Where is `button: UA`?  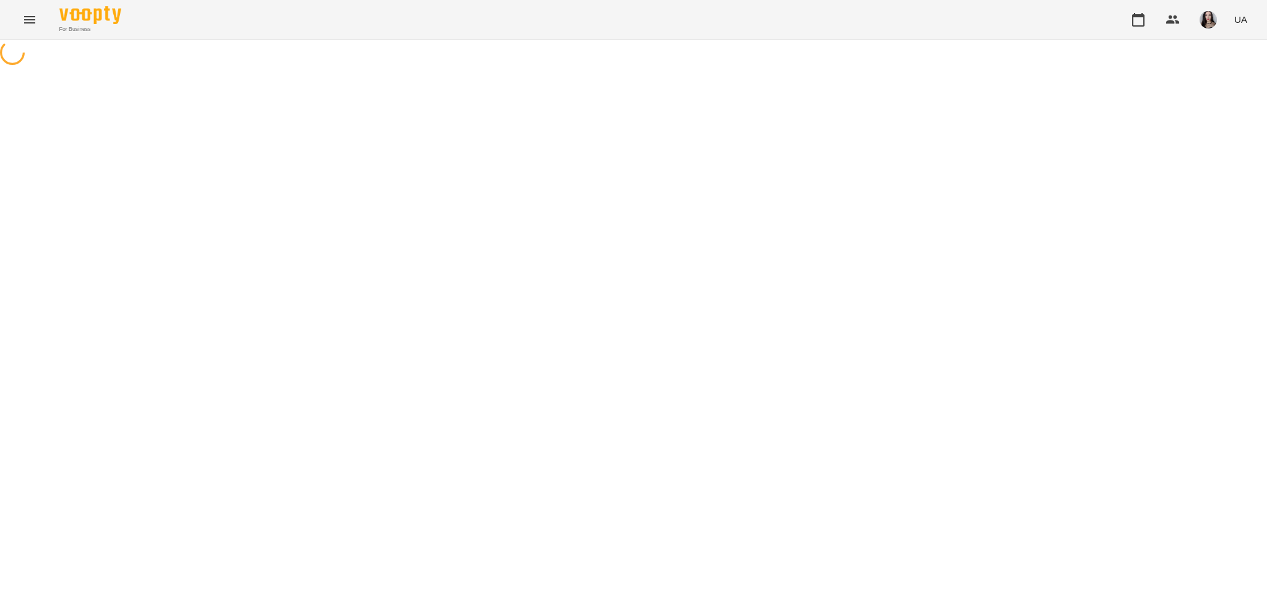 button: UA is located at coordinates (1240, 19).